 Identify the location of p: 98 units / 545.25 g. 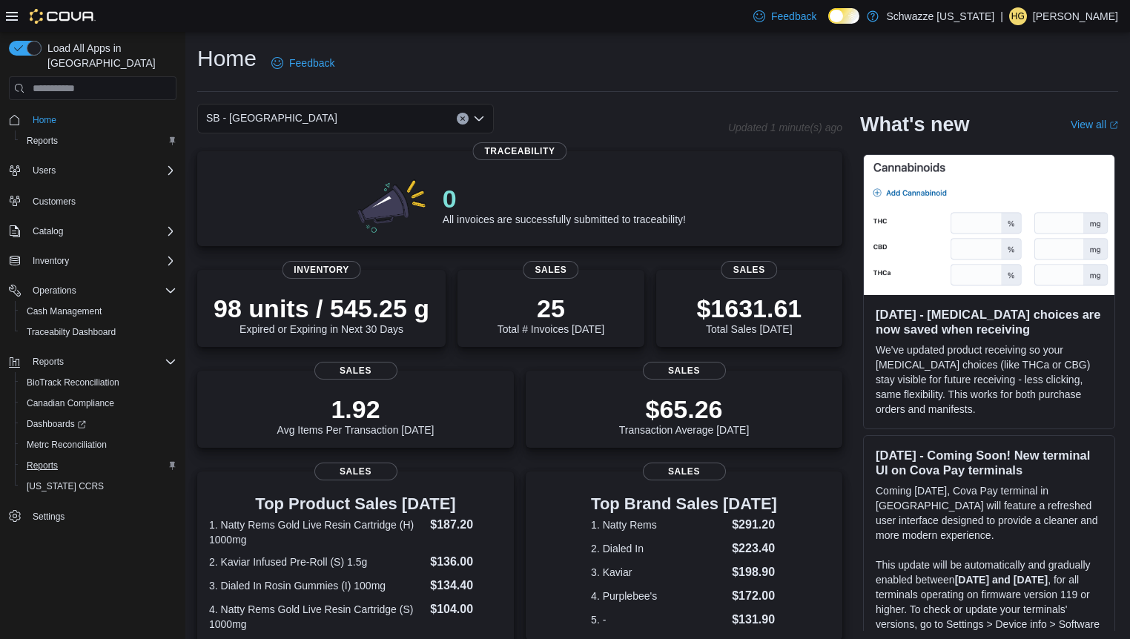
(321, 309).